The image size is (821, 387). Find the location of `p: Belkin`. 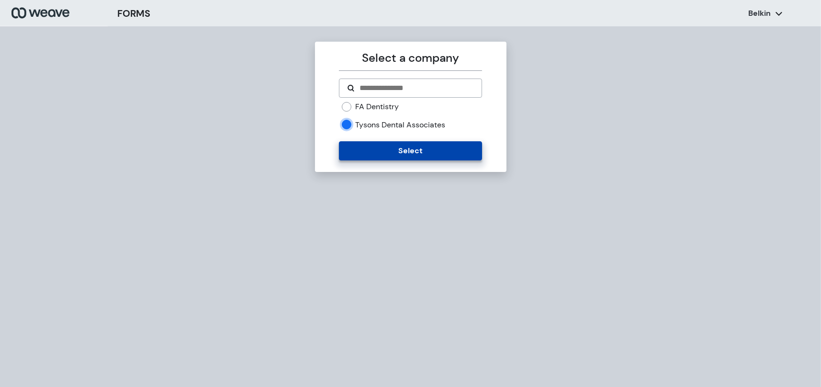

p: Belkin is located at coordinates (759, 13).